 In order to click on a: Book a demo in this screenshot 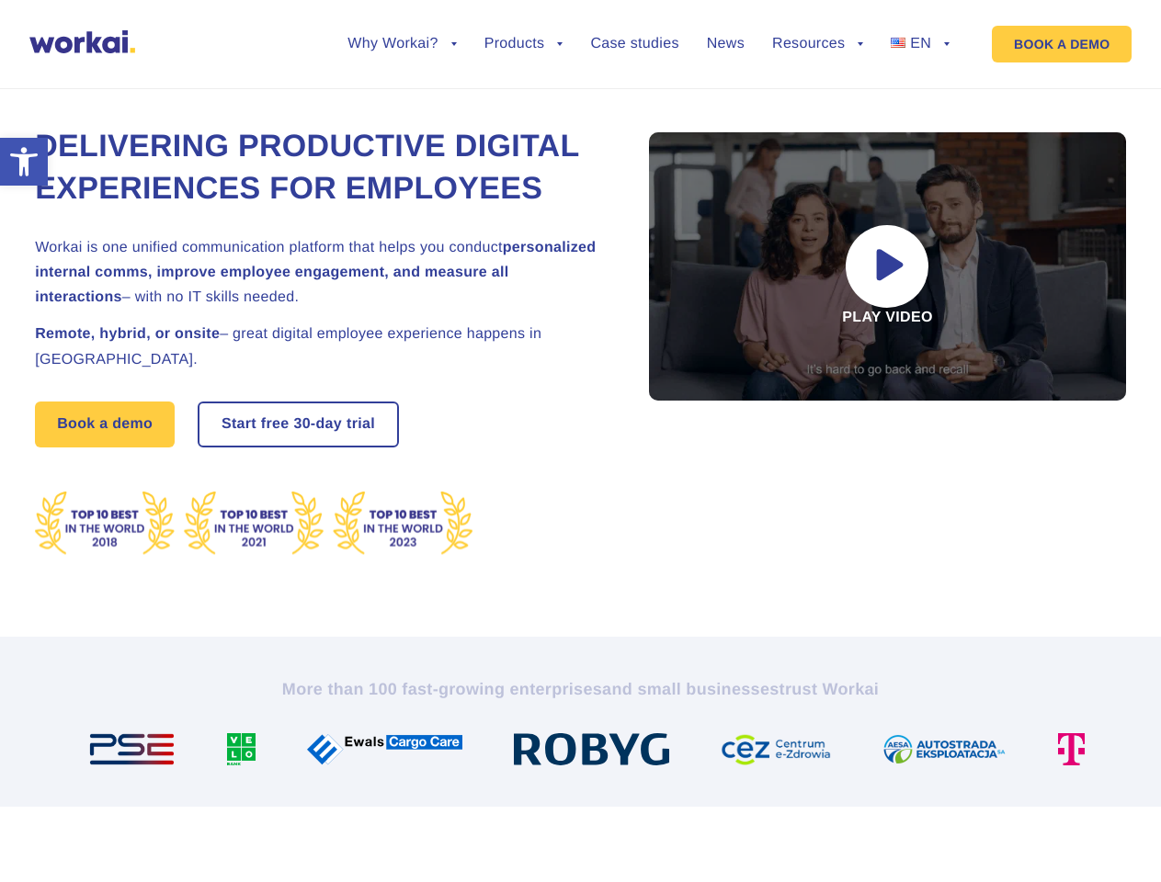, I will do `click(105, 425)`.